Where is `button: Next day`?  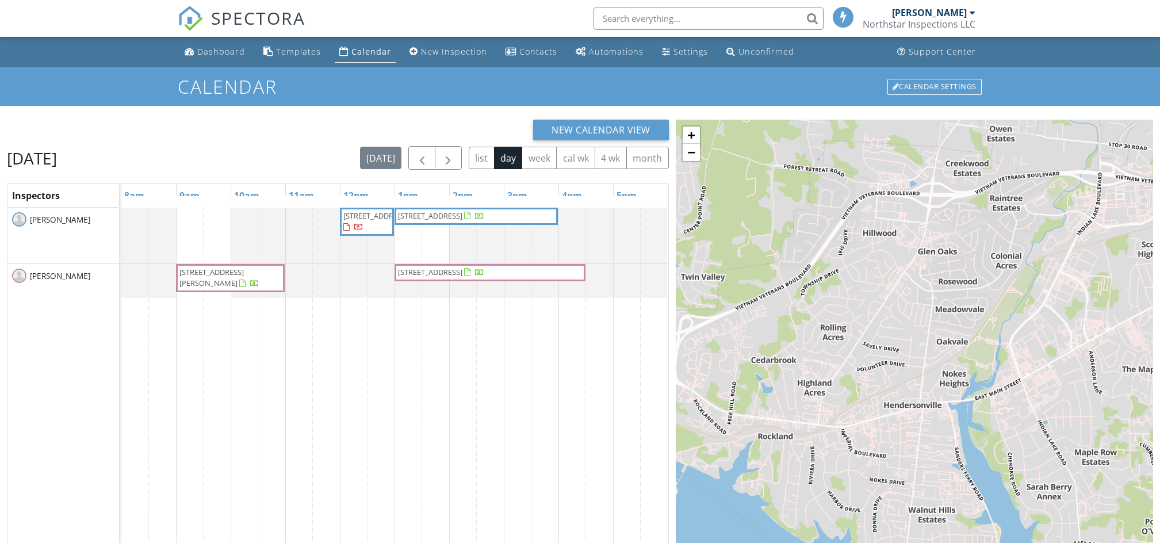
button: Next day is located at coordinates (448, 158).